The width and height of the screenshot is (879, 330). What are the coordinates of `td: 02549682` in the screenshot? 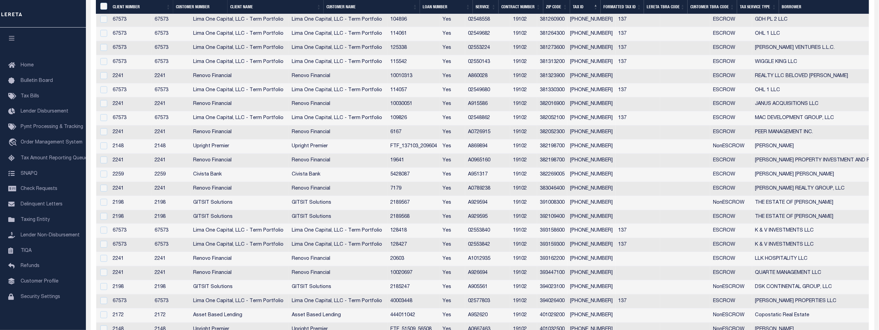 It's located at (488, 34).